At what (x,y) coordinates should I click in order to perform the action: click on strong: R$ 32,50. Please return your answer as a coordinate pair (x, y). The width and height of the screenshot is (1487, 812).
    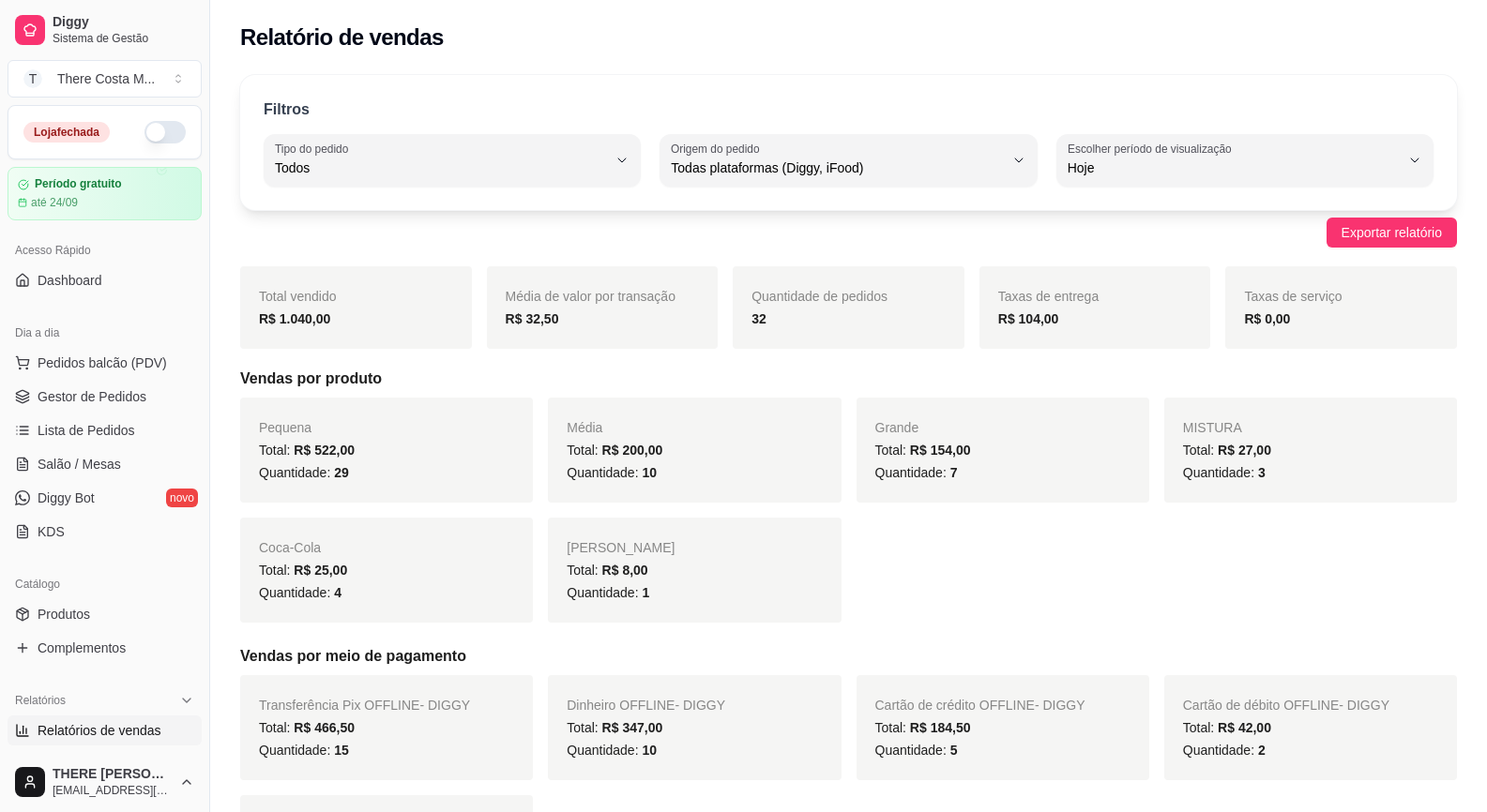
    Looking at the image, I should click on (532, 319).